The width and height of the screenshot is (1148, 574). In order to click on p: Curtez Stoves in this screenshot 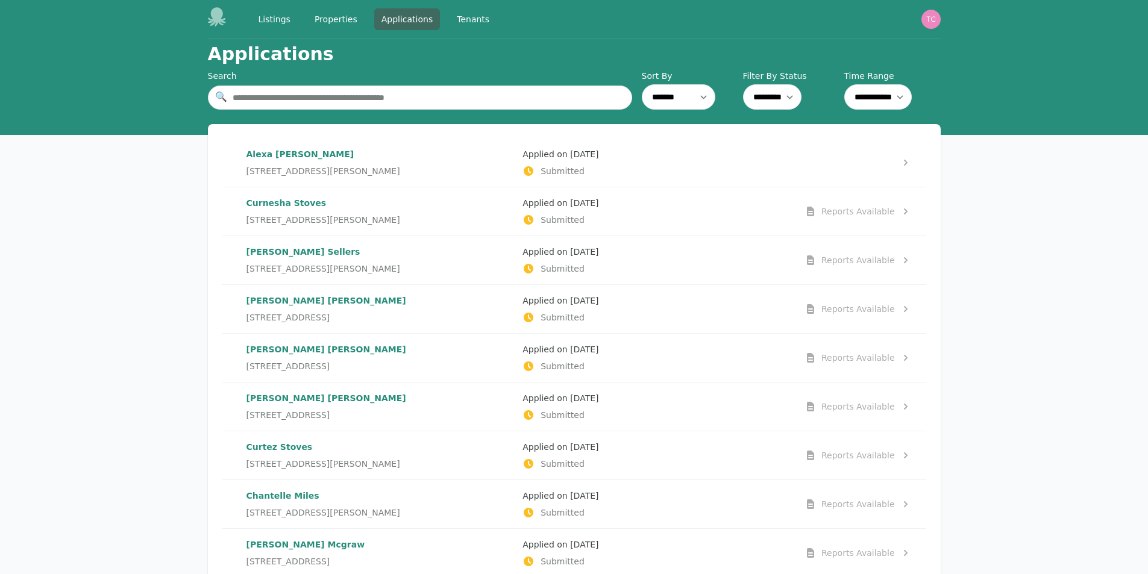, I will do `click(380, 447)`.